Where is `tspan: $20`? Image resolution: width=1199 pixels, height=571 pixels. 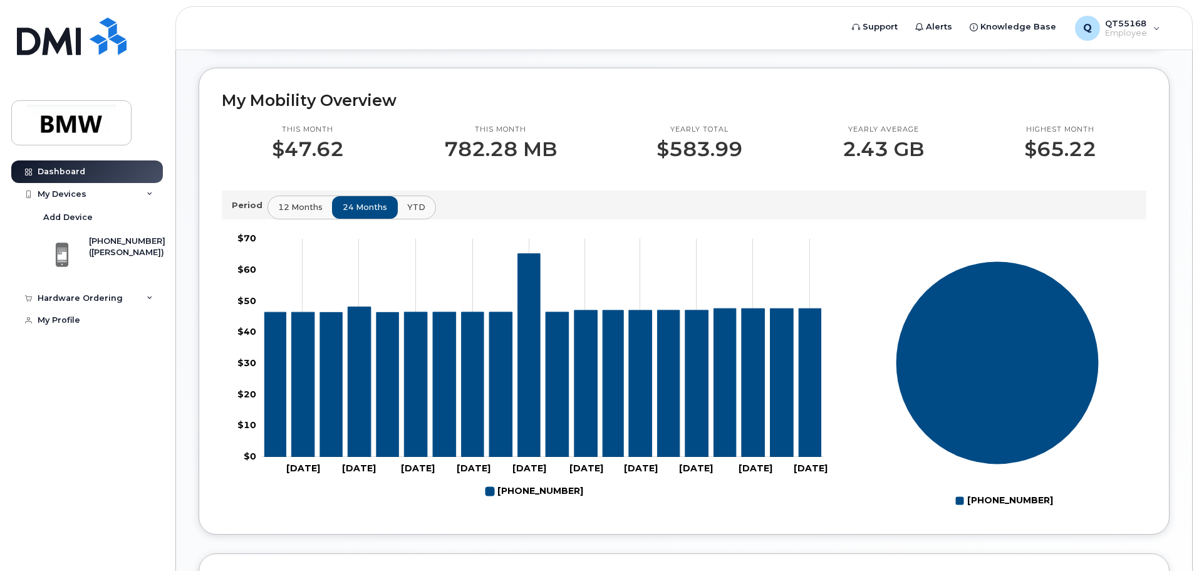
tspan: $20 is located at coordinates (247, 394).